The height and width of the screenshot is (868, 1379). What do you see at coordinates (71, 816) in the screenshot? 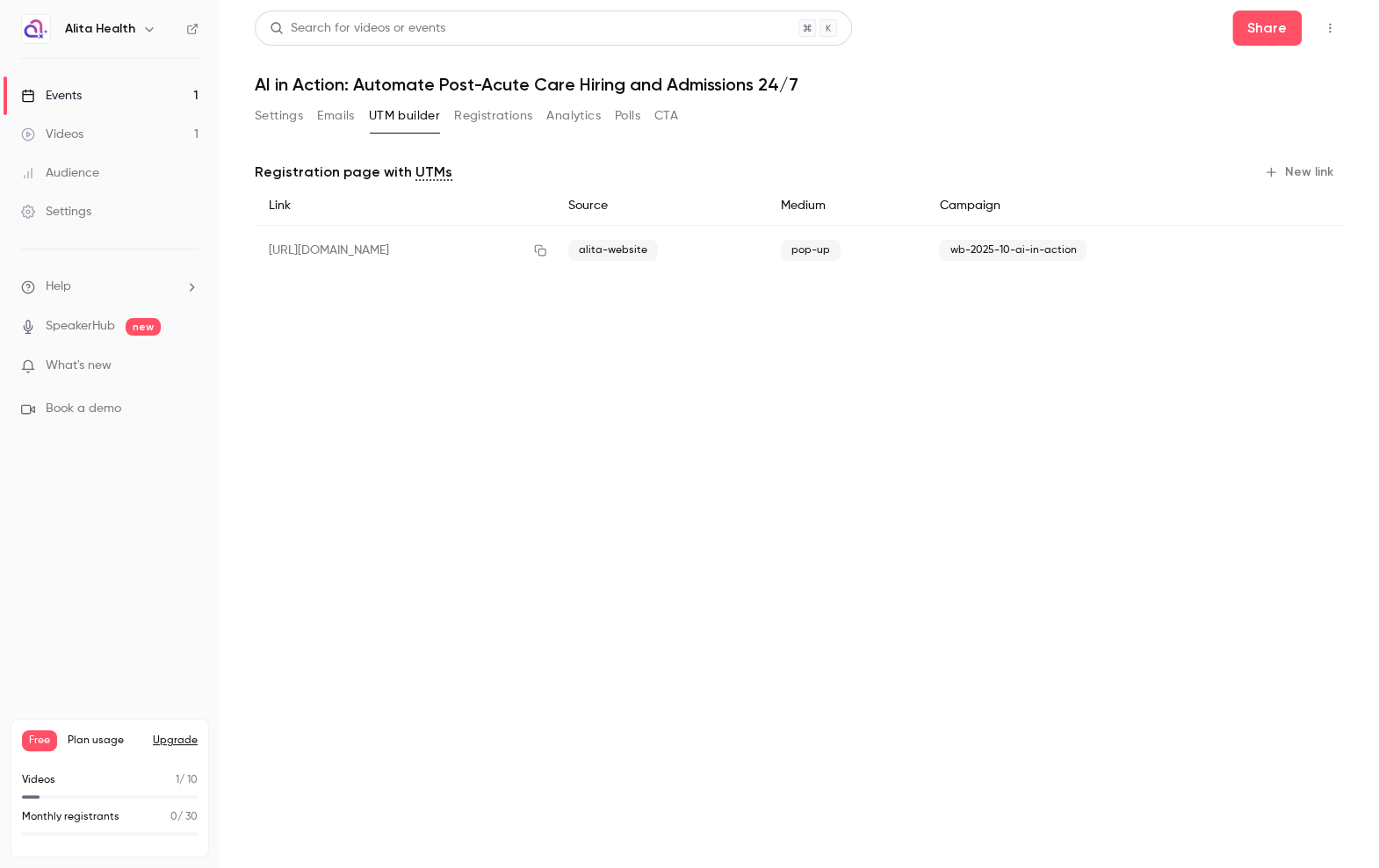
I see `p: Monthly registrants` at bounding box center [71, 816].